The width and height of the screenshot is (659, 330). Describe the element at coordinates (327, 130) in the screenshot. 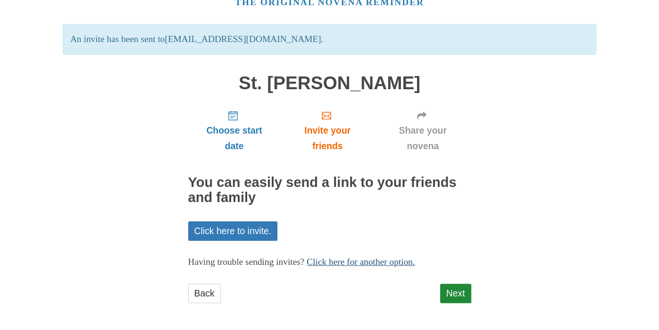

I see `a: Invite your friends` at that location.